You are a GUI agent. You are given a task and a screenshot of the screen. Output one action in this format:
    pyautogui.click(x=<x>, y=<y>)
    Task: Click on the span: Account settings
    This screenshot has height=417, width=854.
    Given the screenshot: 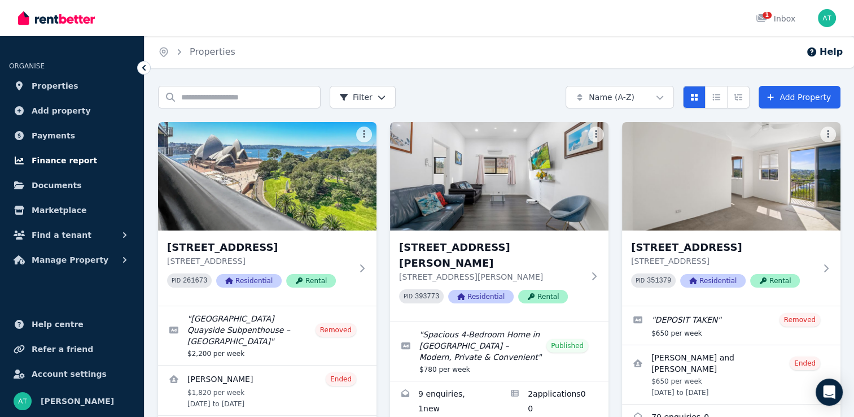 What is the action you would take?
    pyautogui.click(x=69, y=374)
    